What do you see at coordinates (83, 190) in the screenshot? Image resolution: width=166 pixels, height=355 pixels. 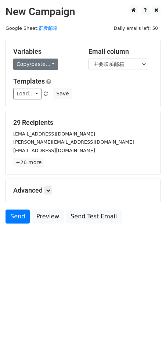 I see `h5: Advanced` at bounding box center [83, 190].